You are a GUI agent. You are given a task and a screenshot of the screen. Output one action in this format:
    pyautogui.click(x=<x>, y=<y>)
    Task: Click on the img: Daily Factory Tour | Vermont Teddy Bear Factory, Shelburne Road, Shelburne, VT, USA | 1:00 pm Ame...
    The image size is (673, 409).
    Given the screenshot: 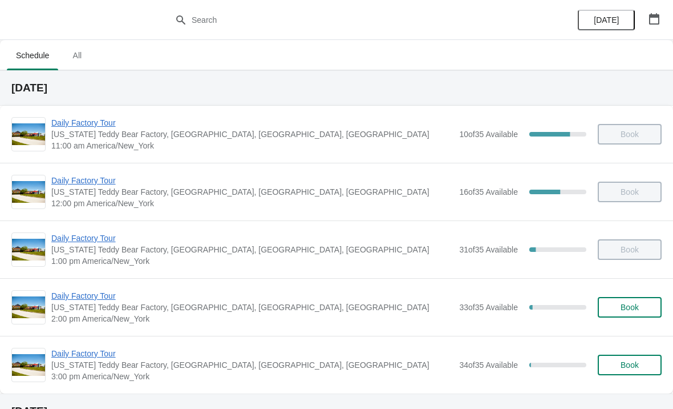 What is the action you would take?
    pyautogui.click(x=29, y=249)
    